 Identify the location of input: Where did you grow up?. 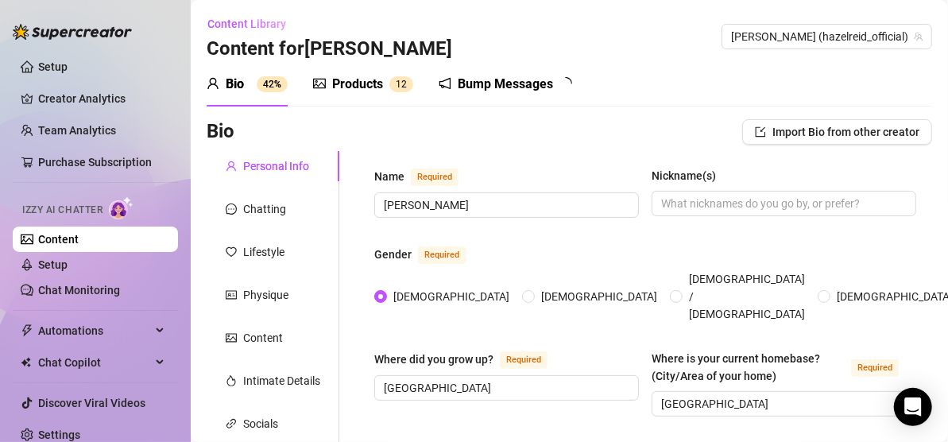
(505, 388).